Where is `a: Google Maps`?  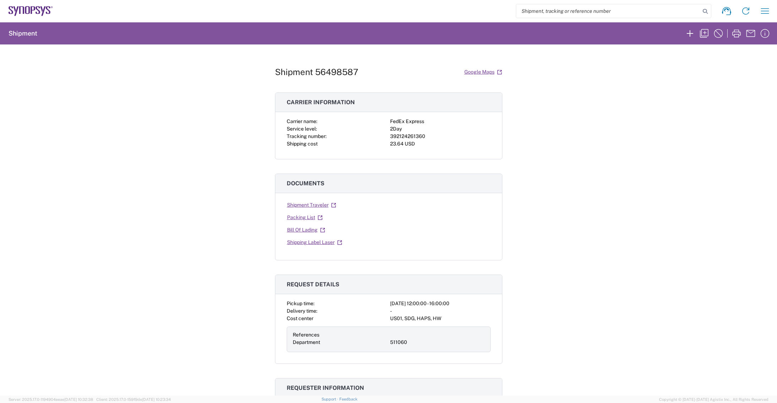 a: Google Maps is located at coordinates (483, 72).